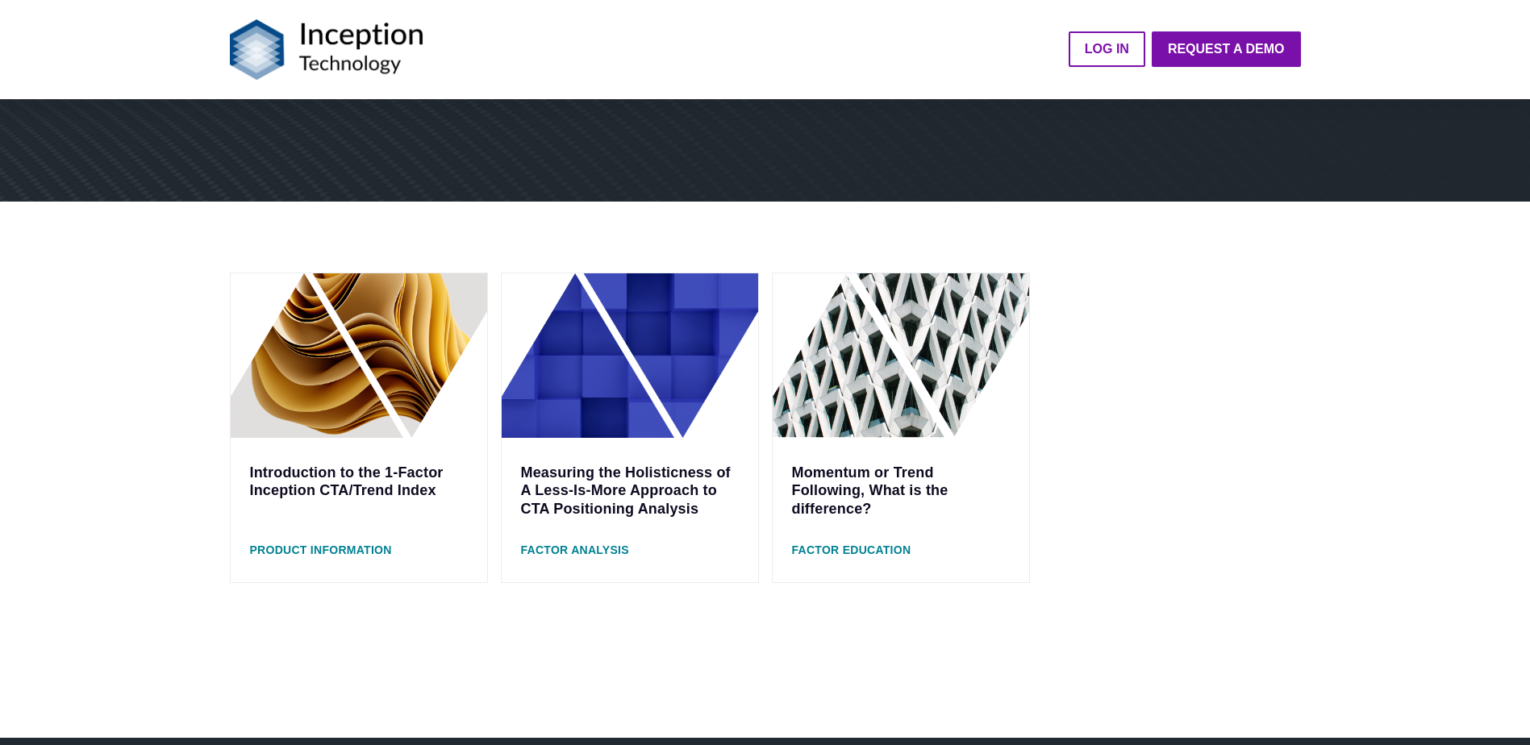 The image size is (1530, 745). What do you see at coordinates (347, 481) in the screenshot?
I see `a: Introduction to the 1-Factor Inception CTA/Trend Index` at bounding box center [347, 481].